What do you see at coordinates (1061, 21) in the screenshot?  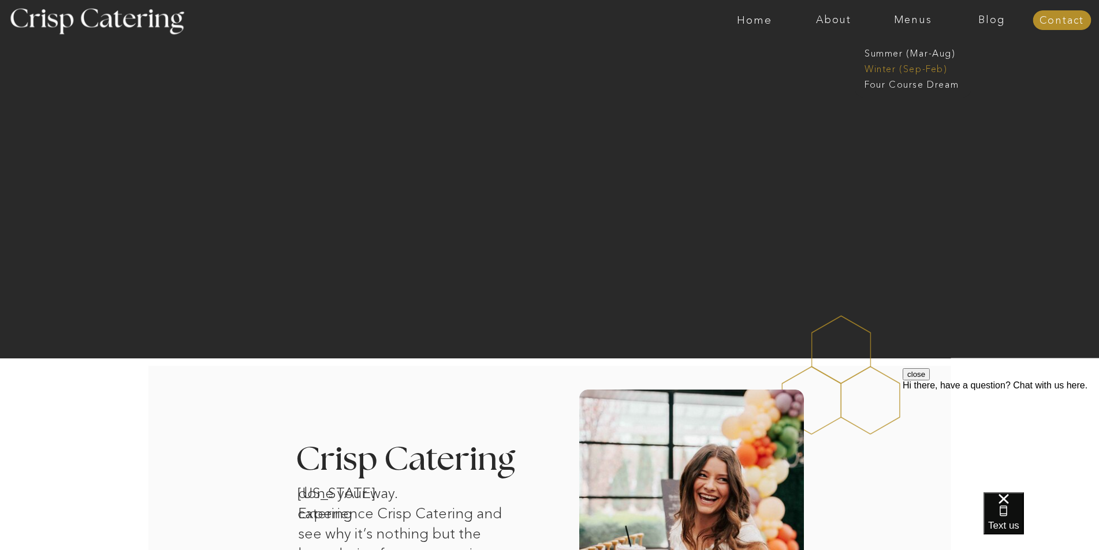 I see `a: Contact` at bounding box center [1061, 21].